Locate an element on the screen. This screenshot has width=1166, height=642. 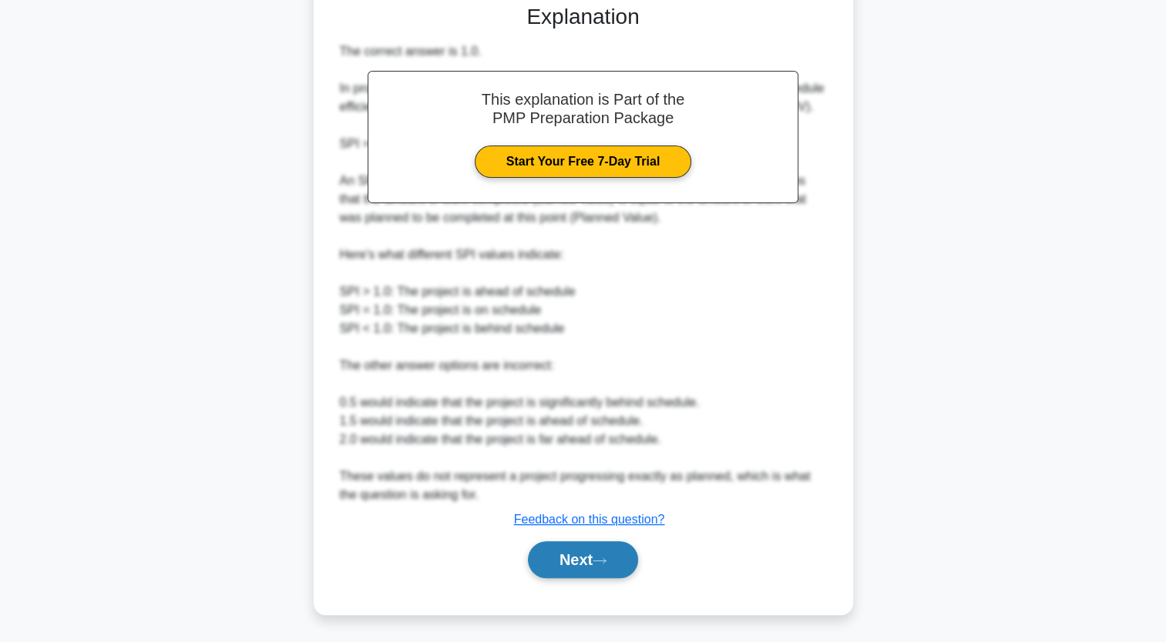
button: Next is located at coordinates (582, 560).